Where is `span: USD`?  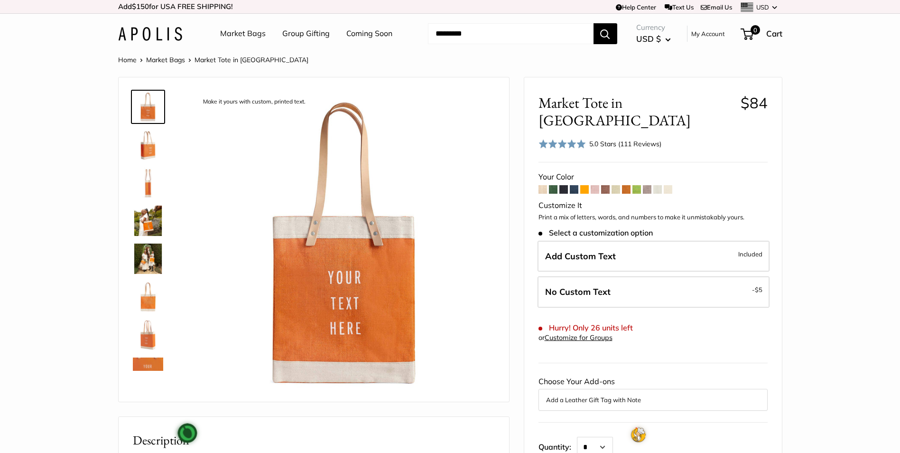
span: USD is located at coordinates (763, 7).